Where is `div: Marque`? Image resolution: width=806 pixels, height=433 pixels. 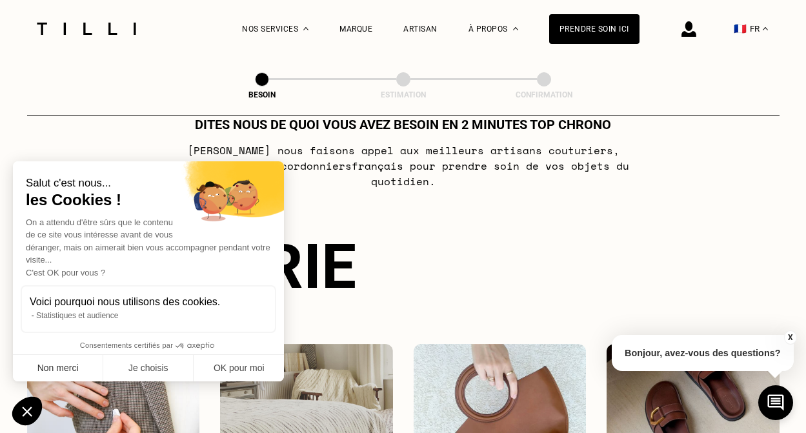
div: Marque is located at coordinates (355, 29).